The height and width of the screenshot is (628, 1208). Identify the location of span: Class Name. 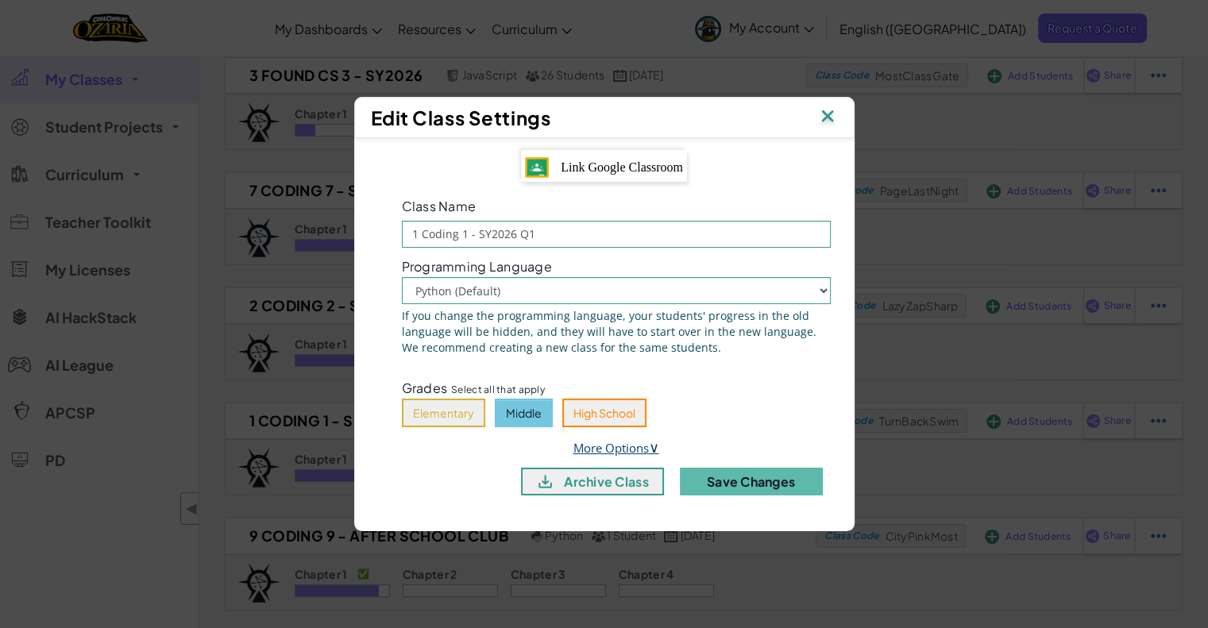
(439, 206).